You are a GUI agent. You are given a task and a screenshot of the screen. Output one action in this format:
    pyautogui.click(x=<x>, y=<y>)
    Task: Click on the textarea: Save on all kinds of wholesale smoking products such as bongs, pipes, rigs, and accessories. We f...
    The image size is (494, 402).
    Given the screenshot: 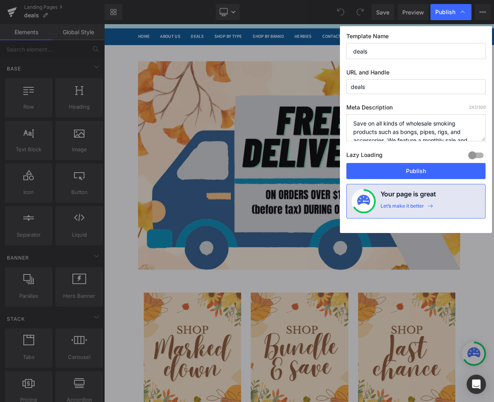 What is the action you would take?
    pyautogui.click(x=416, y=128)
    